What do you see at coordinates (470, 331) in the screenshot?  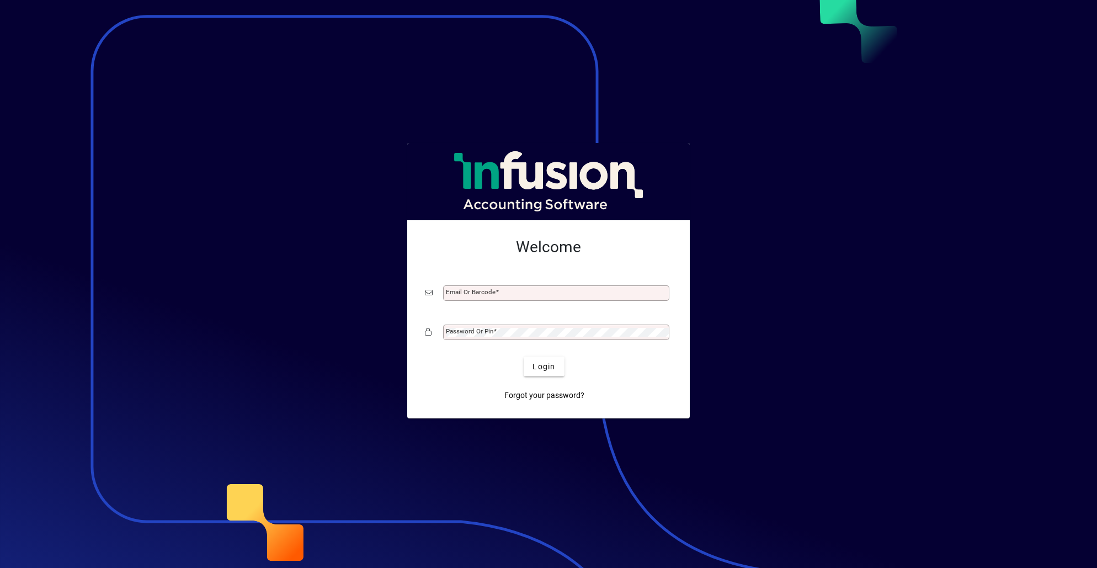 I see `mat-label: Password or Pin` at bounding box center [470, 331].